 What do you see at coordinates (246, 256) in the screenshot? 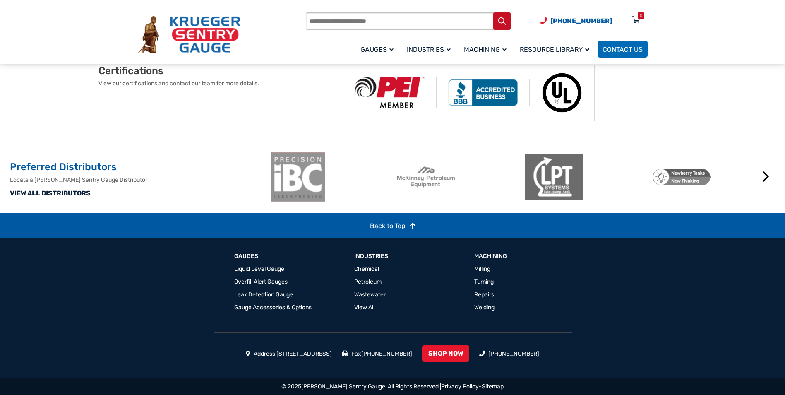
I see `a: GAUGES` at bounding box center [246, 256].